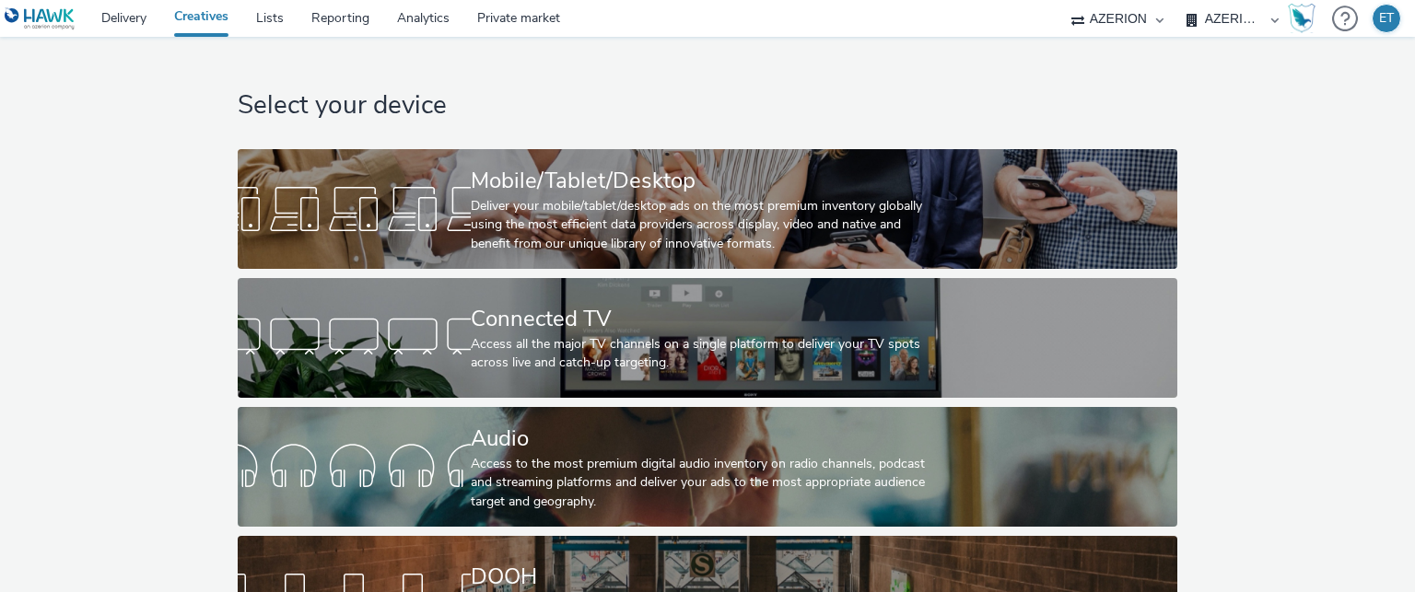 This screenshot has height=592, width=1415. Describe the element at coordinates (704, 483) in the screenshot. I see `div: Access to the most premium digital audio inventory on radio channels, podcast and streaming platf...` at that location.